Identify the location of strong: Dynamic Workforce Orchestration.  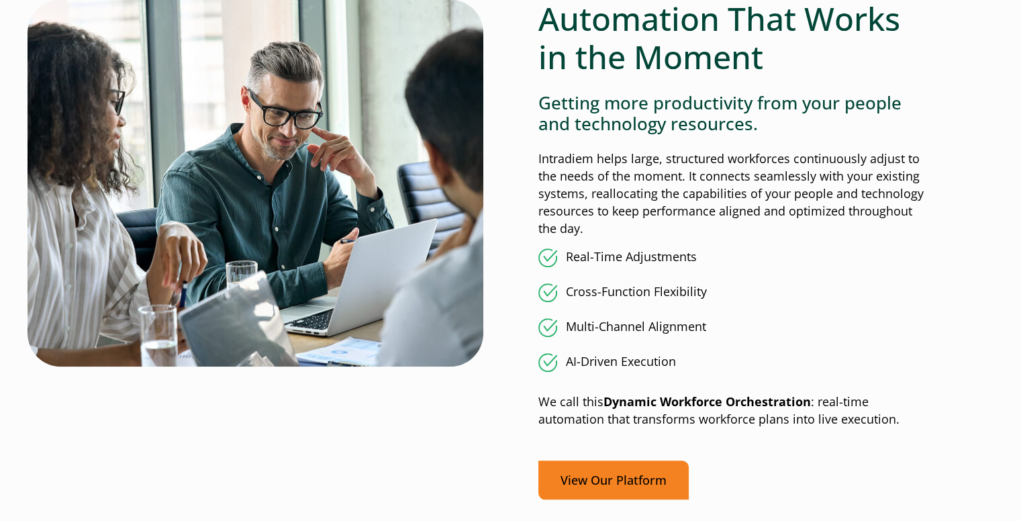
(707, 402).